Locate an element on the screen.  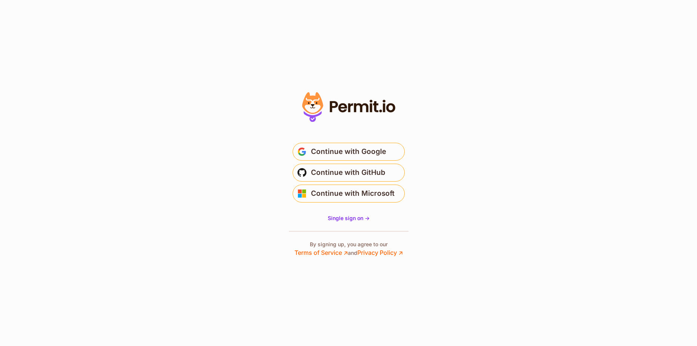
a: Single sign on -> is located at coordinates (349, 218).